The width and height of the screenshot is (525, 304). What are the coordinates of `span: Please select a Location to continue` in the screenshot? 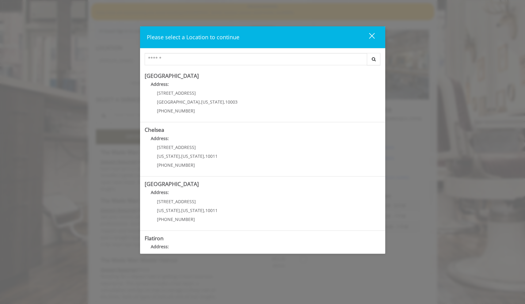 It's located at (193, 37).